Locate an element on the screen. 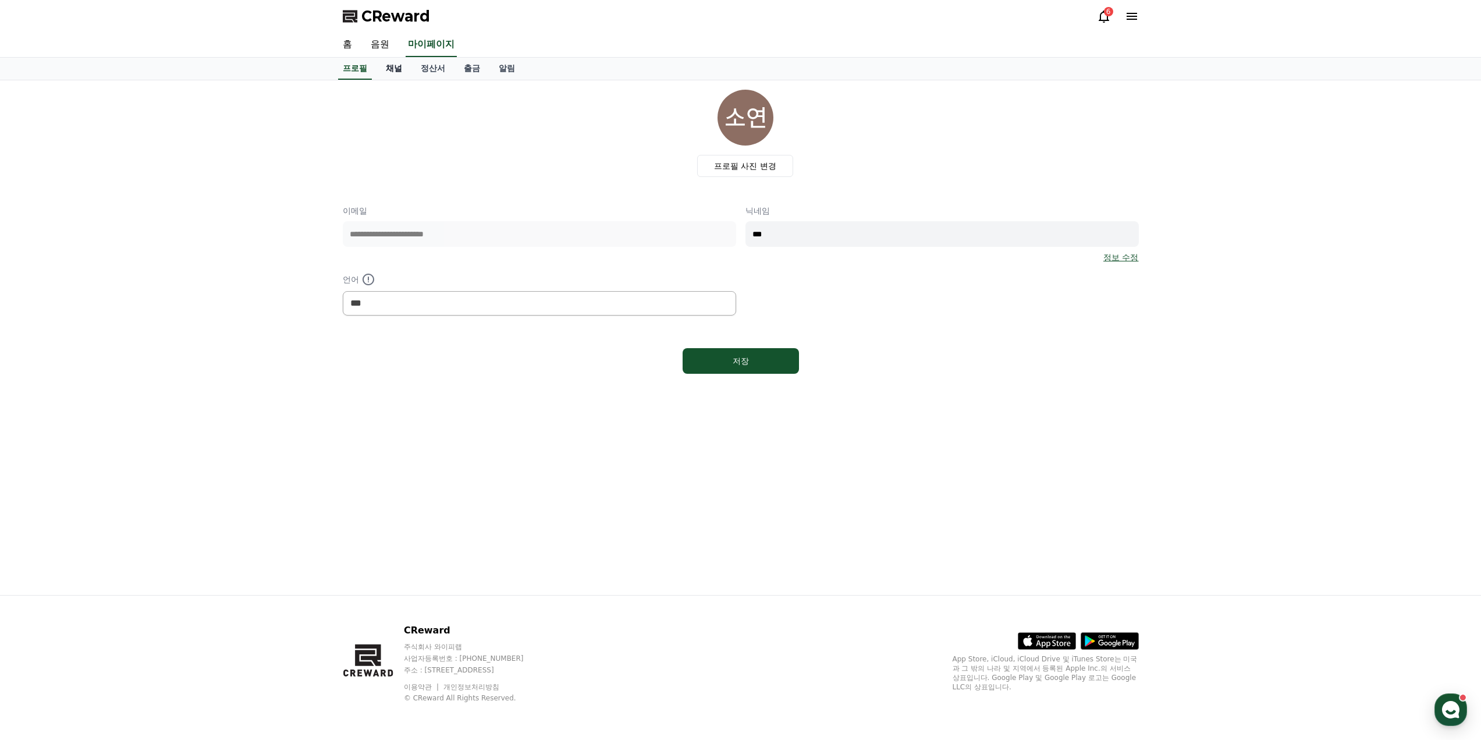 The height and width of the screenshot is (740, 1481). a: 채널 is located at coordinates (394, 69).